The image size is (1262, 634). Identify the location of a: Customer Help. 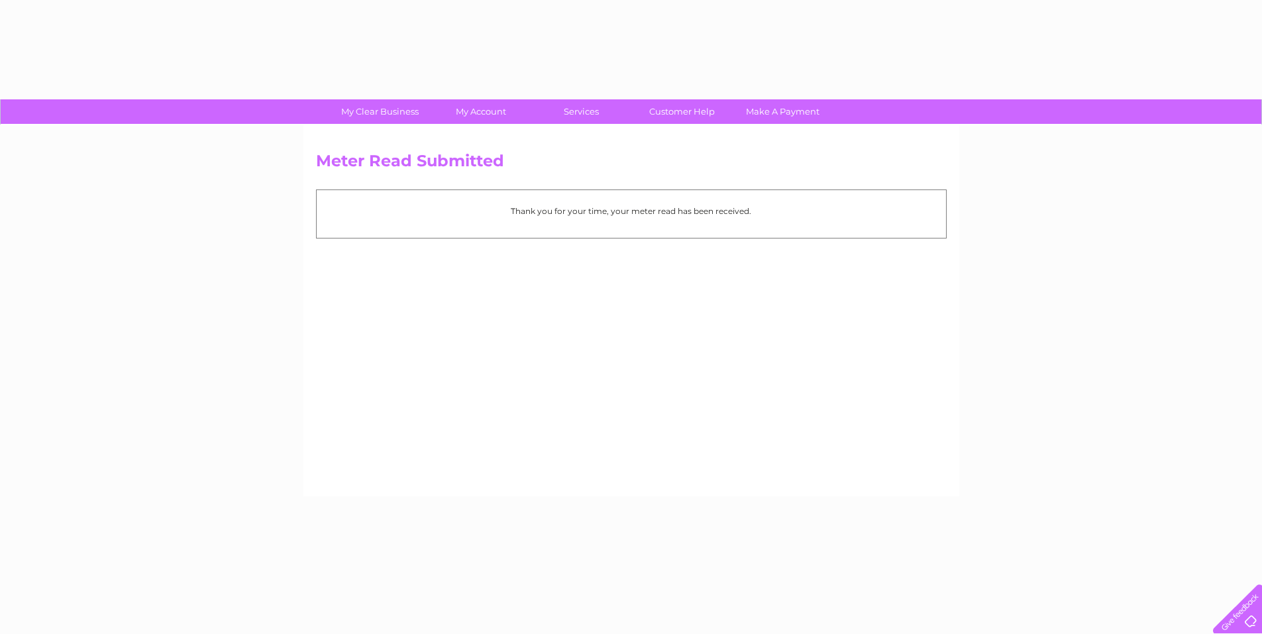
(682, 111).